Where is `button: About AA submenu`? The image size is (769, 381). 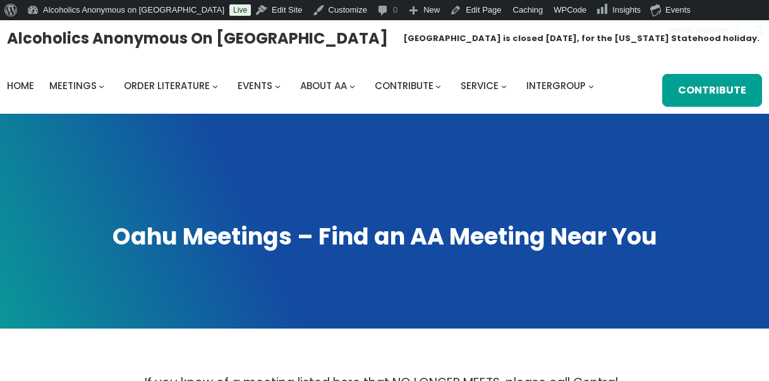
button: About AA submenu is located at coordinates (352, 85).